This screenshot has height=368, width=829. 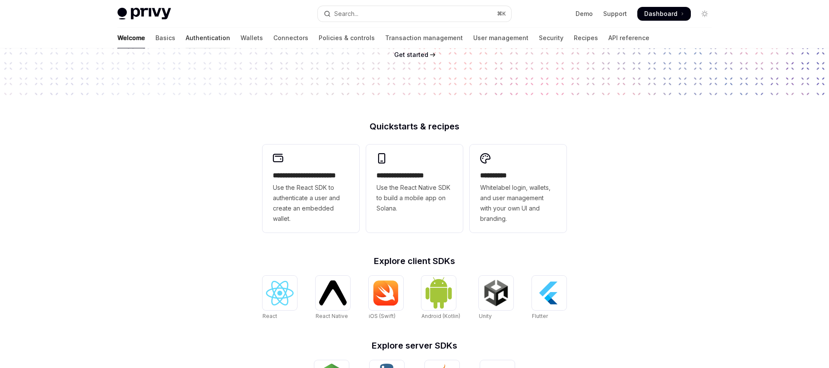 I want to click on h2: Explore server SDKs, so click(x=414, y=346).